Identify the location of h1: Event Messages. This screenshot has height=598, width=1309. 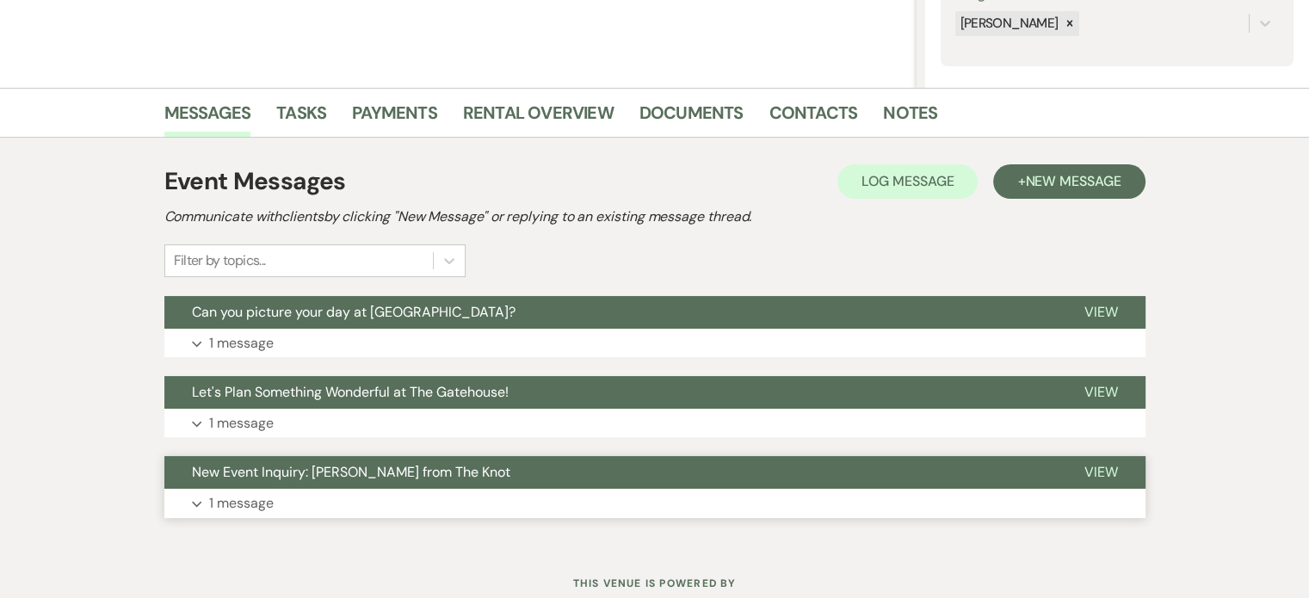
(255, 182).